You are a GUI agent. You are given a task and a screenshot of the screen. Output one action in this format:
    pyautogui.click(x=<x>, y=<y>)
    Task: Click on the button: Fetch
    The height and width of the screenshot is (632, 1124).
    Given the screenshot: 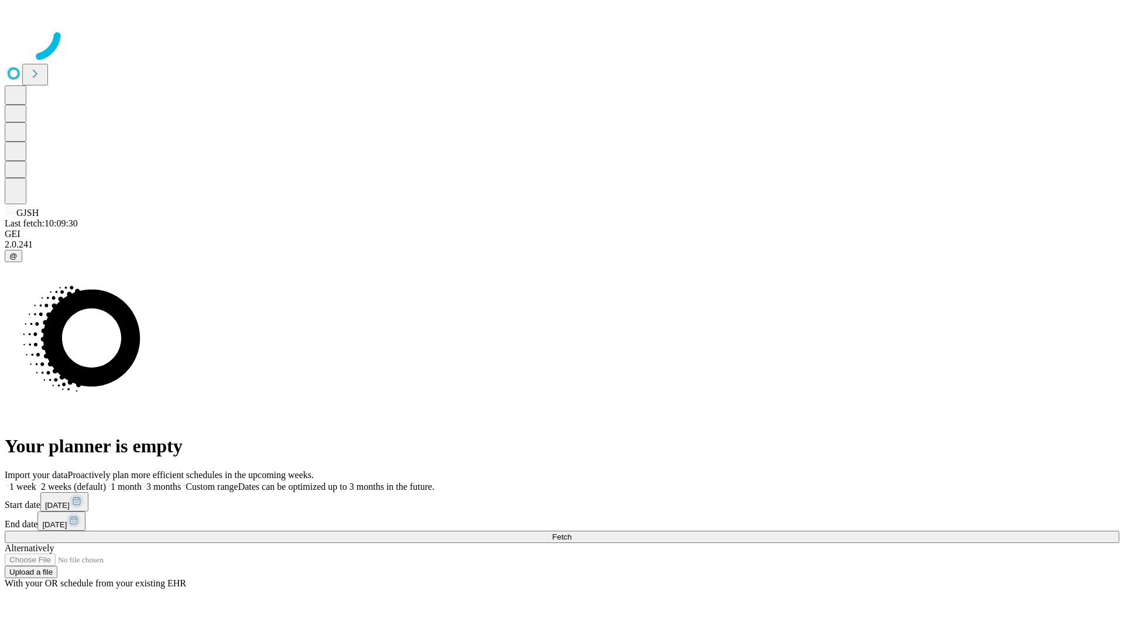 What is the action you would take?
    pyautogui.click(x=562, y=537)
    